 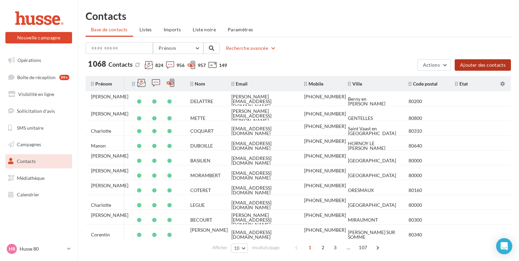 I want to click on a: H8 Husse 80, so click(x=39, y=249).